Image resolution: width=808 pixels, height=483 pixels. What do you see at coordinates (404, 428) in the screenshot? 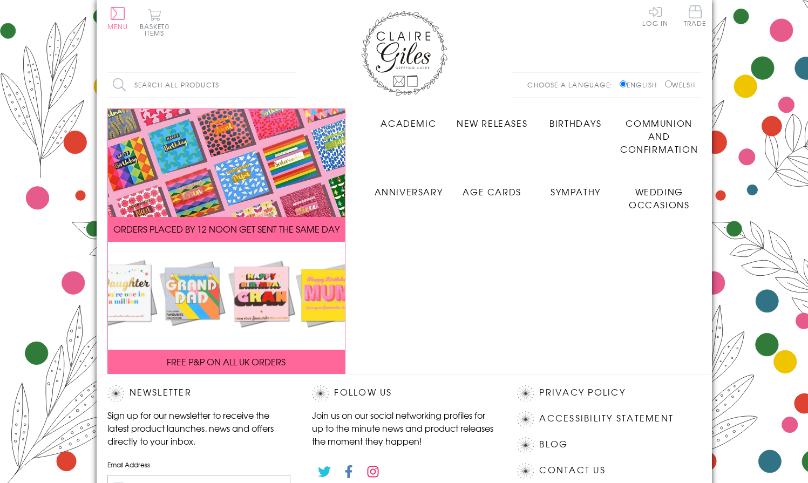
I see `p: Join us on our social networking profiles for up to the minute news and product releases the mome...` at bounding box center [404, 428].